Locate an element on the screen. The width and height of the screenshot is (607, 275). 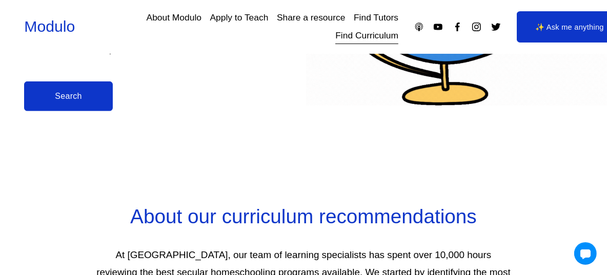
a: Find Curriculum is located at coordinates (367, 36).